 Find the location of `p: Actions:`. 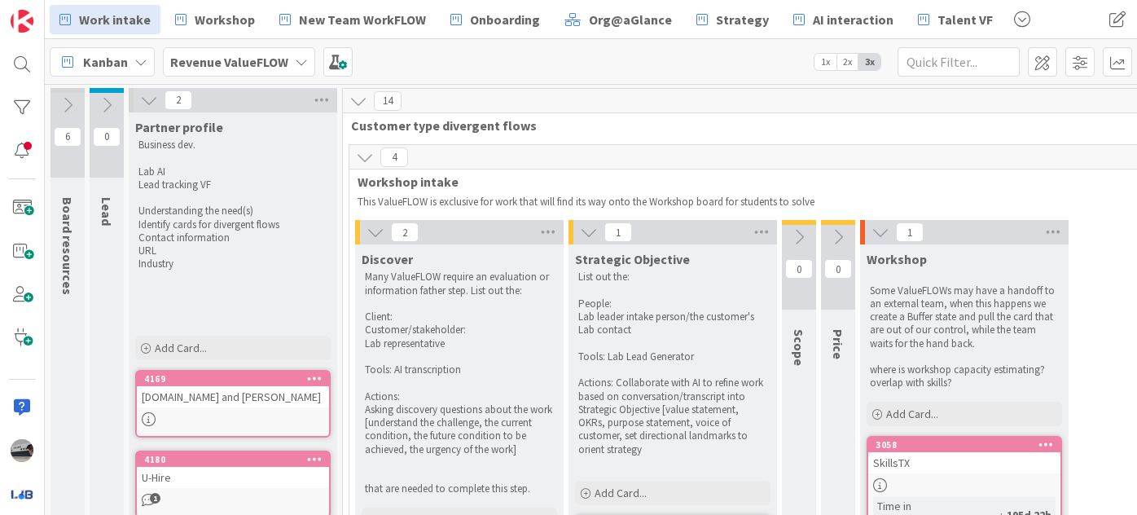

p: Actions: is located at coordinates (459, 397).